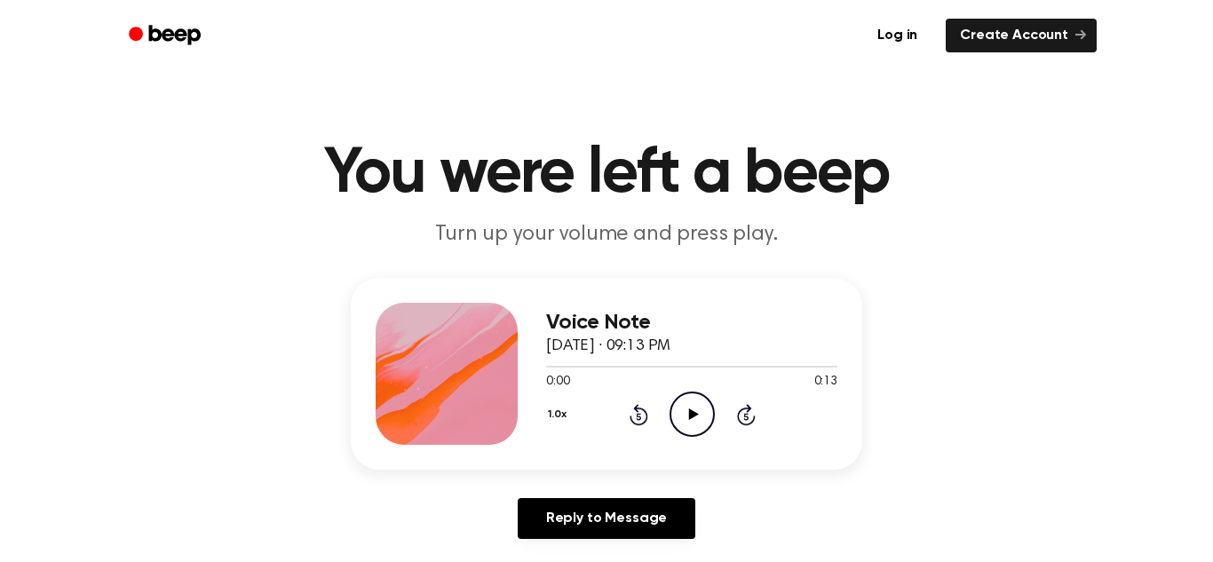  Describe the element at coordinates (607, 174) in the screenshot. I see `h1: You were left a beep` at that location.